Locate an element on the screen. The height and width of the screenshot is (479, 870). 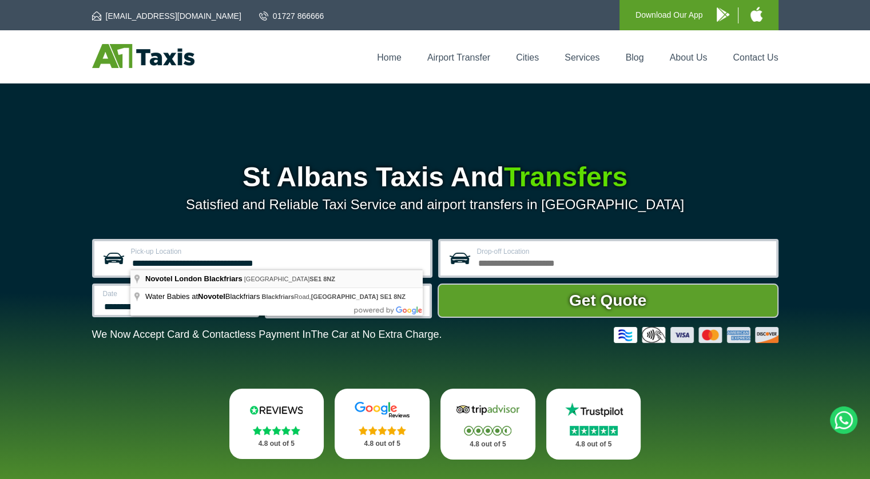
span: Road, is located at coordinates (333, 297).